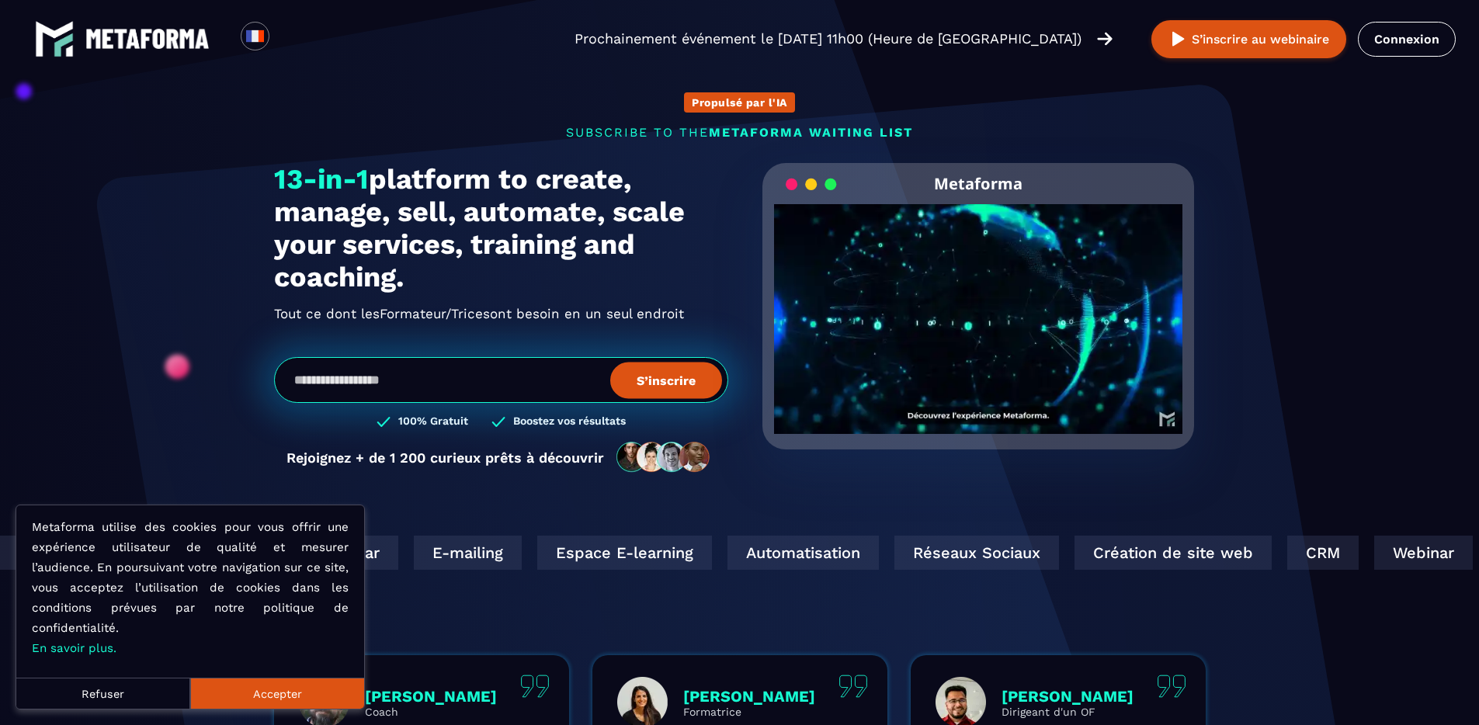 The image size is (1479, 725). What do you see at coordinates (737, 553) in the screenshot?
I see `div: Automatisation` at bounding box center [737, 553].